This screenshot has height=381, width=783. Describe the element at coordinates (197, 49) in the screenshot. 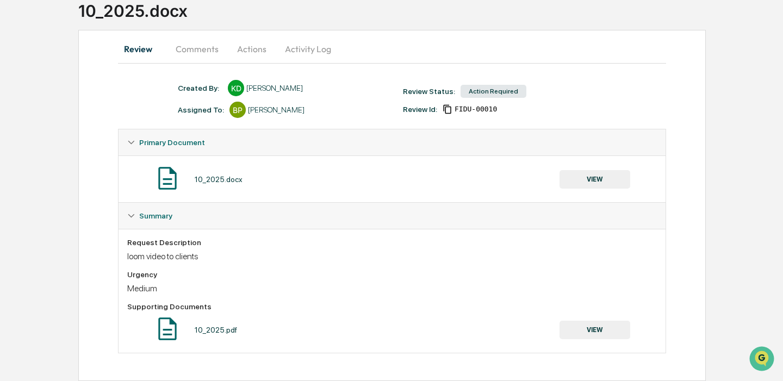

I see `button: Comments` at that location.